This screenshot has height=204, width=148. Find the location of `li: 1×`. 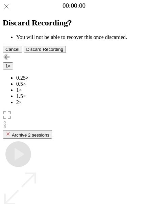

li: 1× is located at coordinates (81, 90).